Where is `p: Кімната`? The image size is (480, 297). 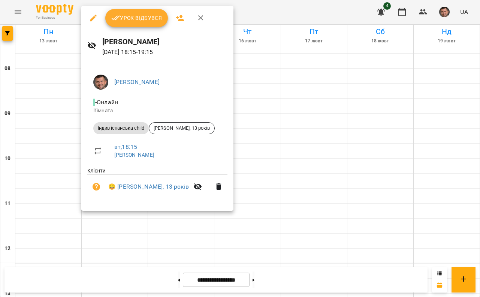 p: Кімната is located at coordinates (158, 111).